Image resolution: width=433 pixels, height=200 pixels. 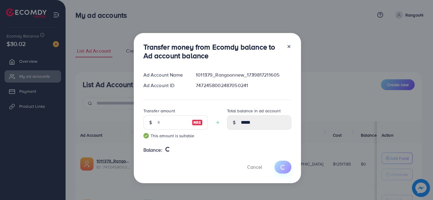 What do you see at coordinates (165, 85) in the screenshot?
I see `div: Ad Account ID` at bounding box center [165, 85].